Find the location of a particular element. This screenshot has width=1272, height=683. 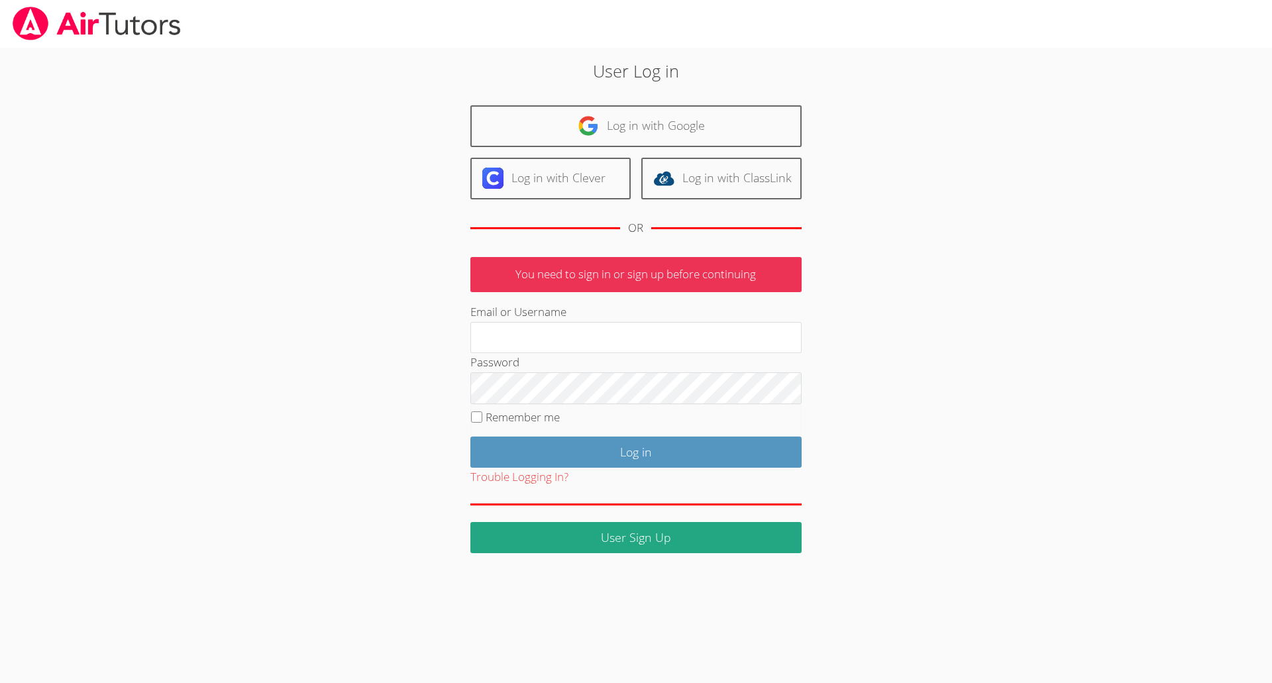

label: Email or Username is located at coordinates (518, 311).